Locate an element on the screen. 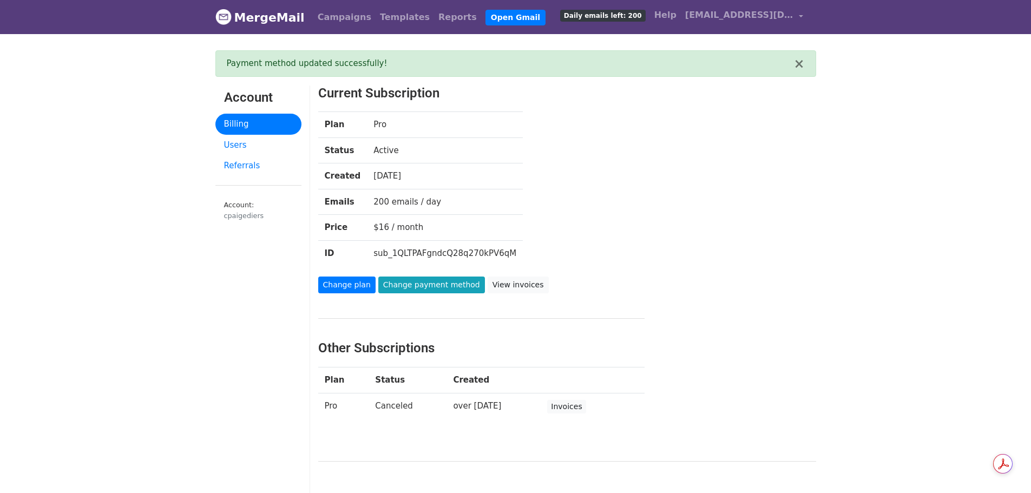 The width and height of the screenshot is (1031, 493). a: Open Gmail is located at coordinates (515, 17).